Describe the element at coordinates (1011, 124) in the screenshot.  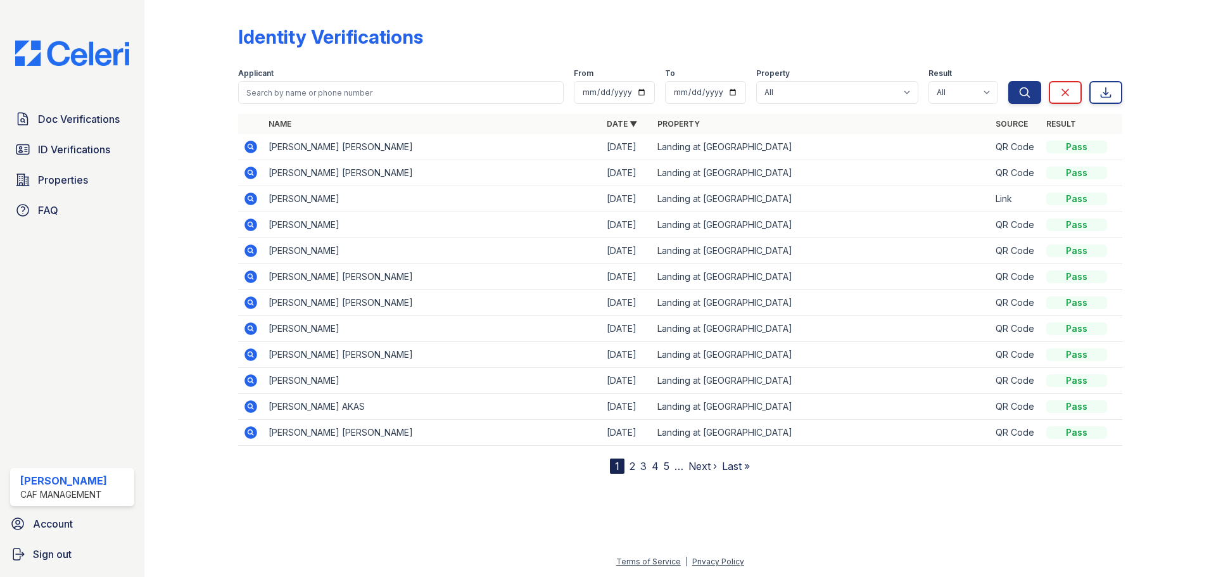
I see `a: Source` at that location.